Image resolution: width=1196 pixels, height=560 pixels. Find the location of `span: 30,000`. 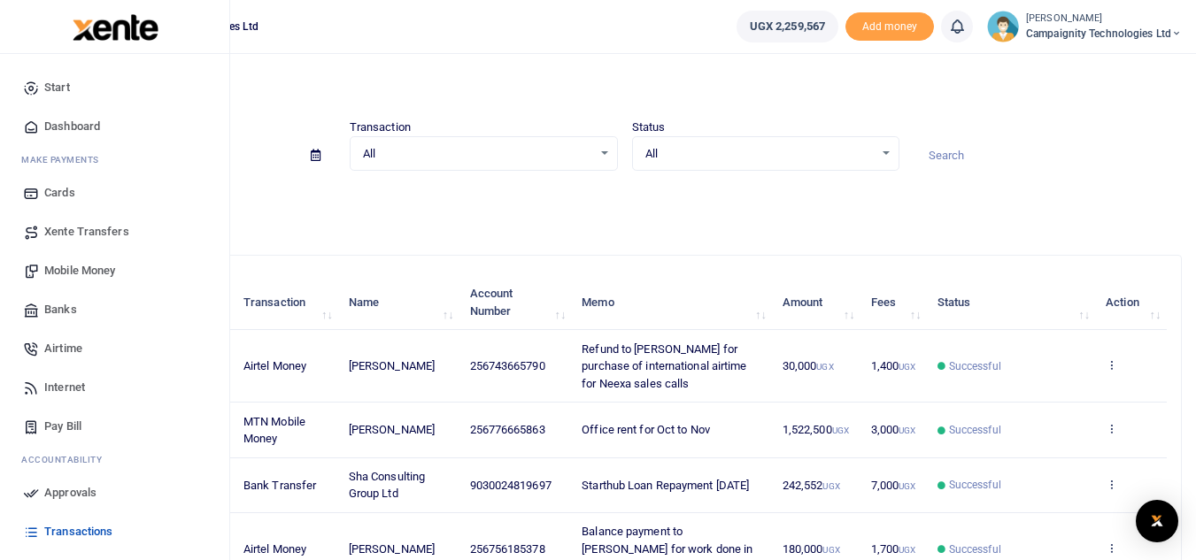

span: 30,000 is located at coordinates (808, 366).